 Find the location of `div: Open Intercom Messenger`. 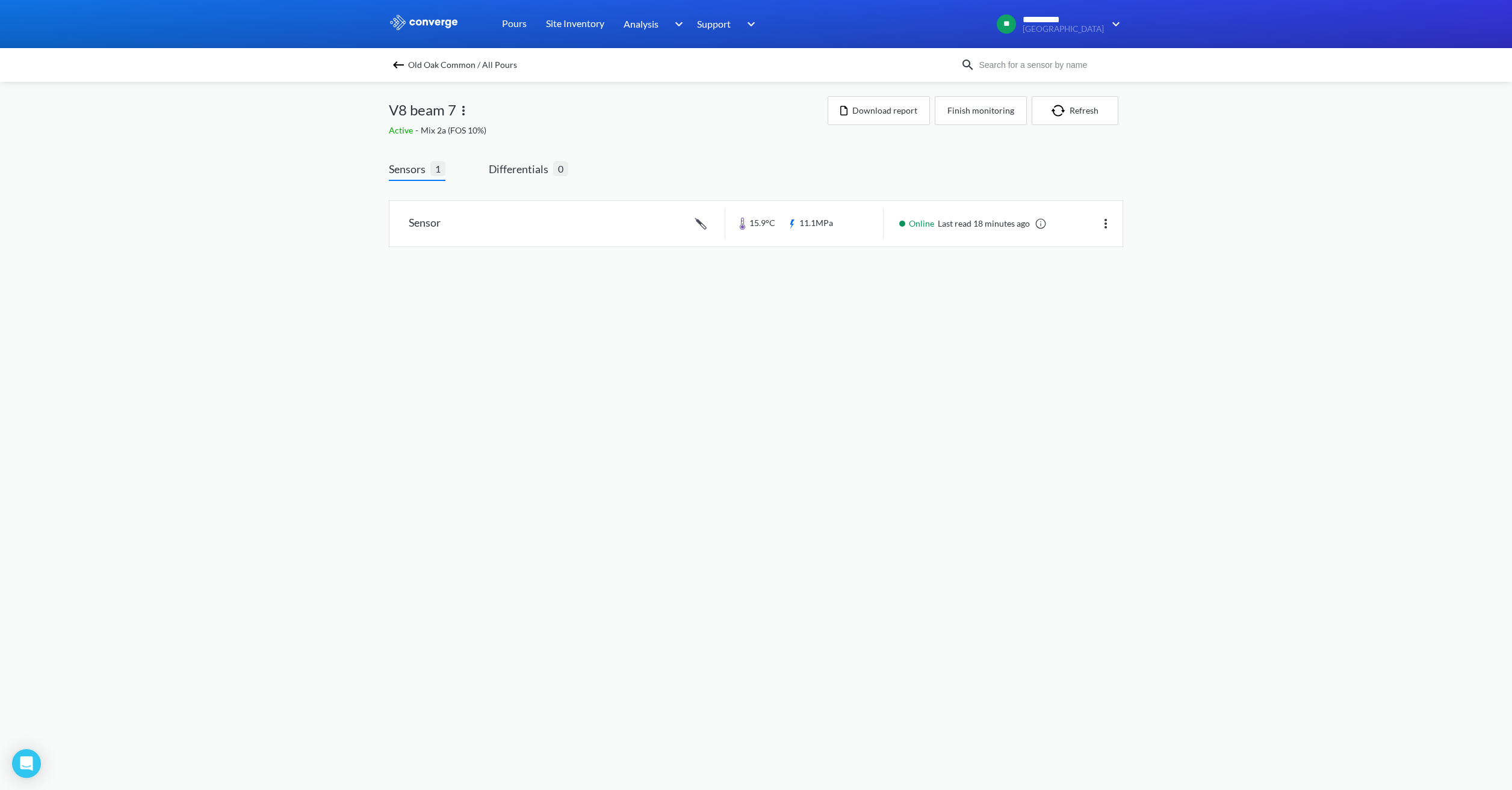

div: Open Intercom Messenger is located at coordinates (27, 764).